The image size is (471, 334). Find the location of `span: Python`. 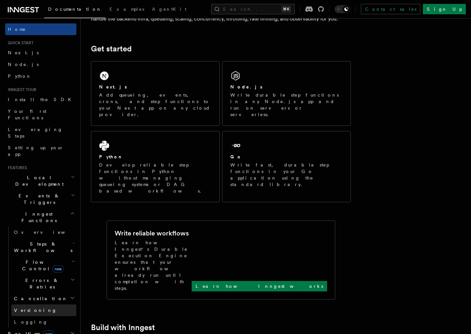

span: Python is located at coordinates (19, 76).